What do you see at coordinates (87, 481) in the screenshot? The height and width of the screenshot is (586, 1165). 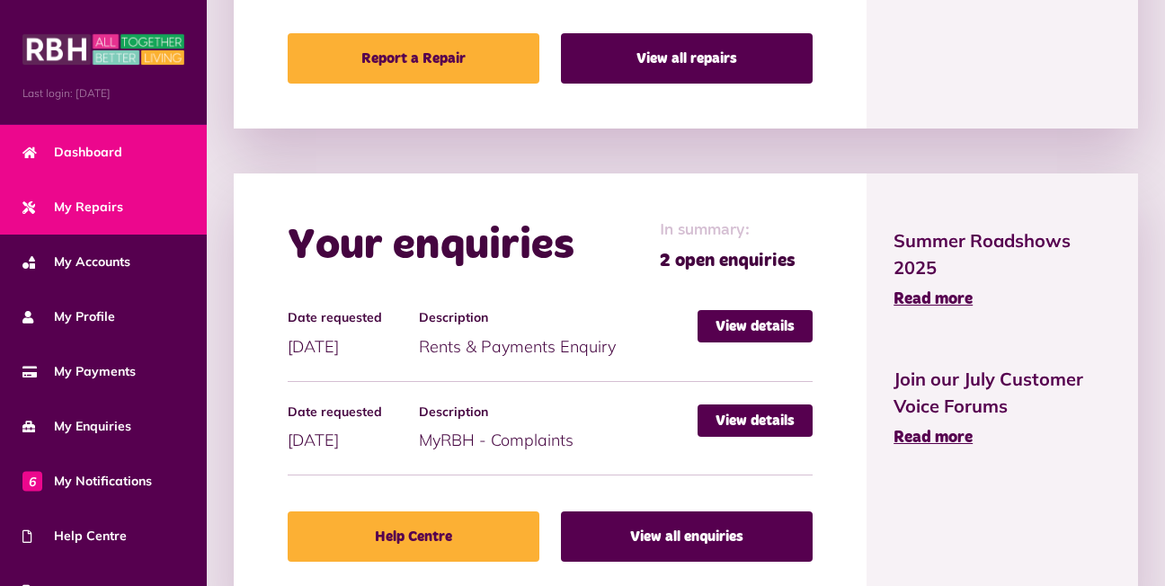 I see `span: My Notifications` at bounding box center [87, 481].